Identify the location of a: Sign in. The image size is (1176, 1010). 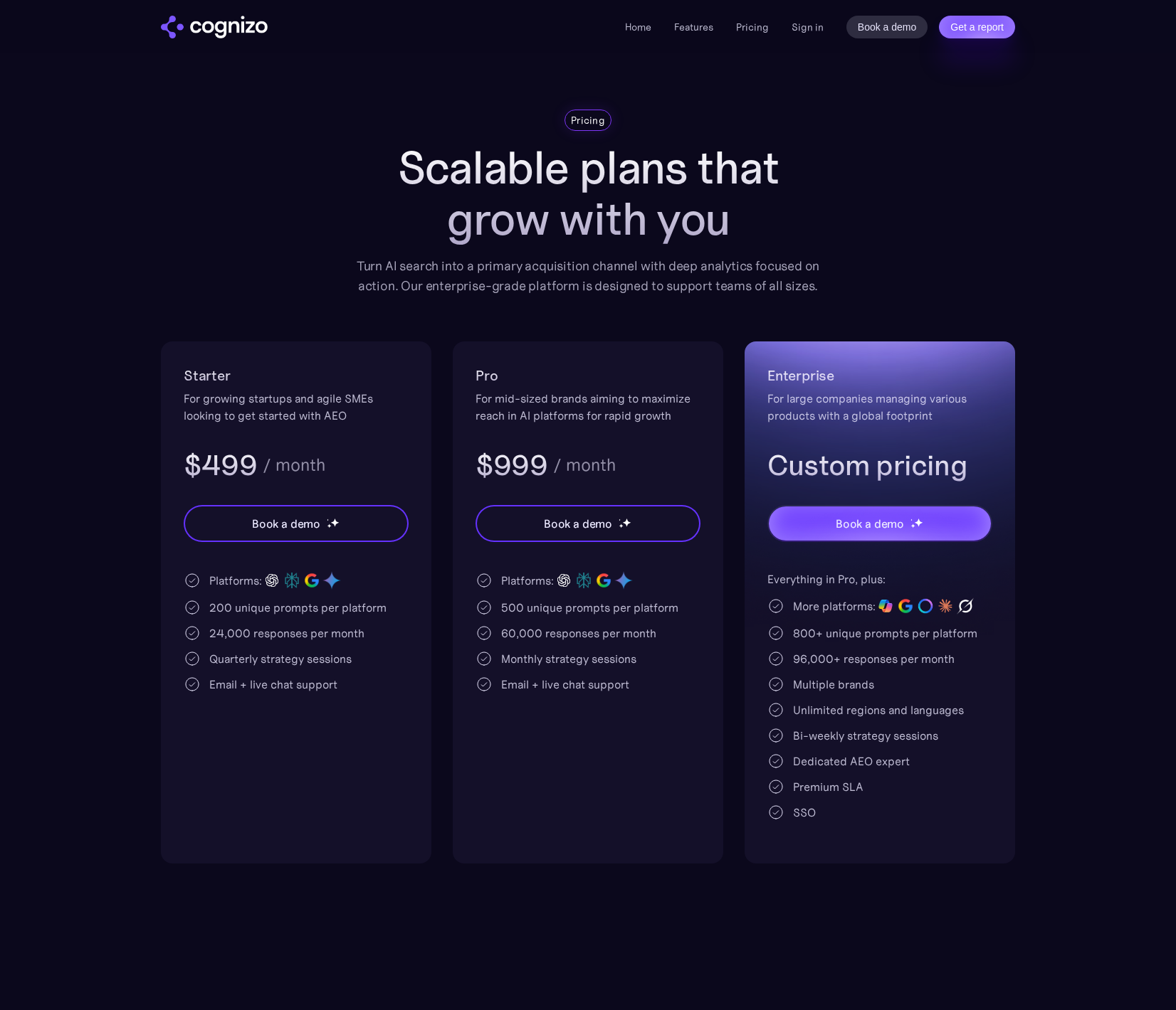
(807, 27).